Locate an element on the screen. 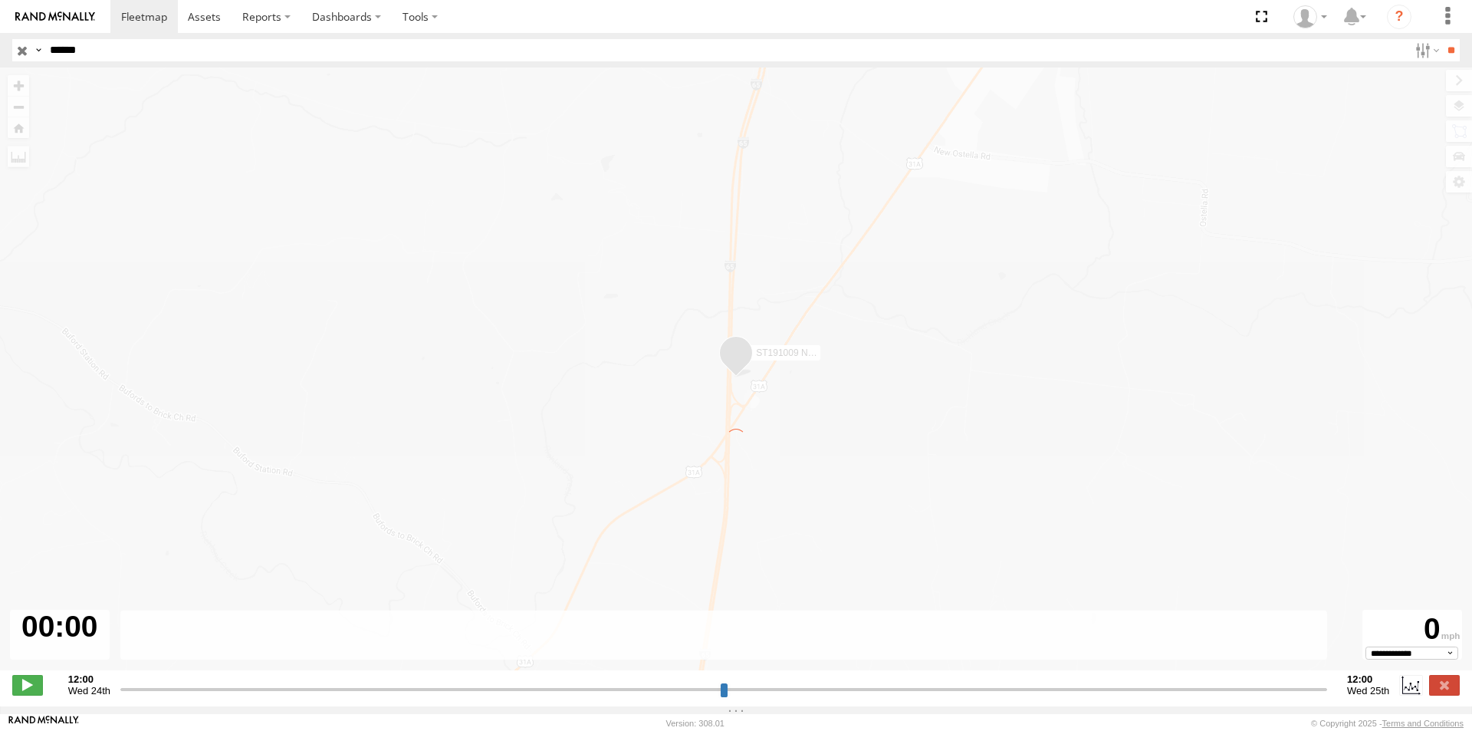  label: Search Filter Options is located at coordinates (1426, 50).